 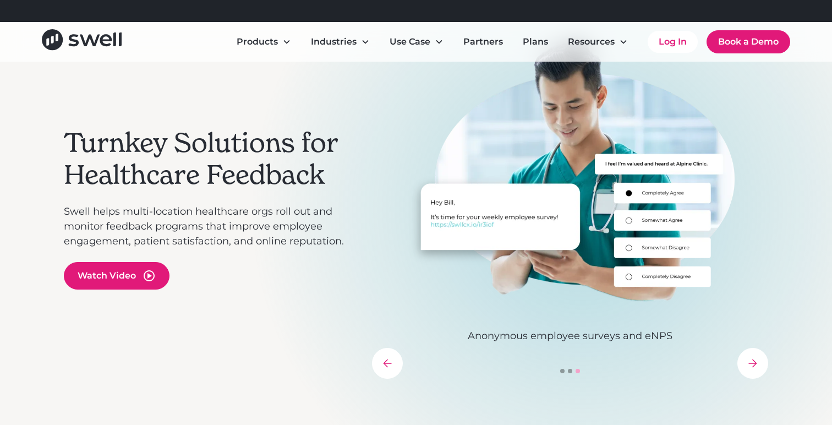 I want to click on a: Partners, so click(x=483, y=42).